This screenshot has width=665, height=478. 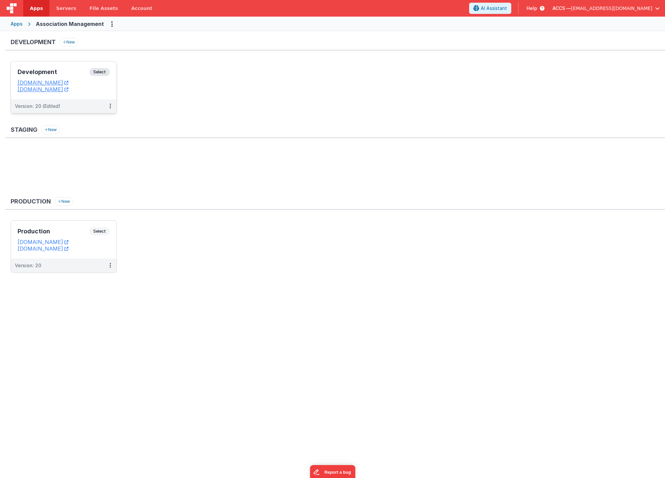 I want to click on div: Association Management, so click(x=70, y=24).